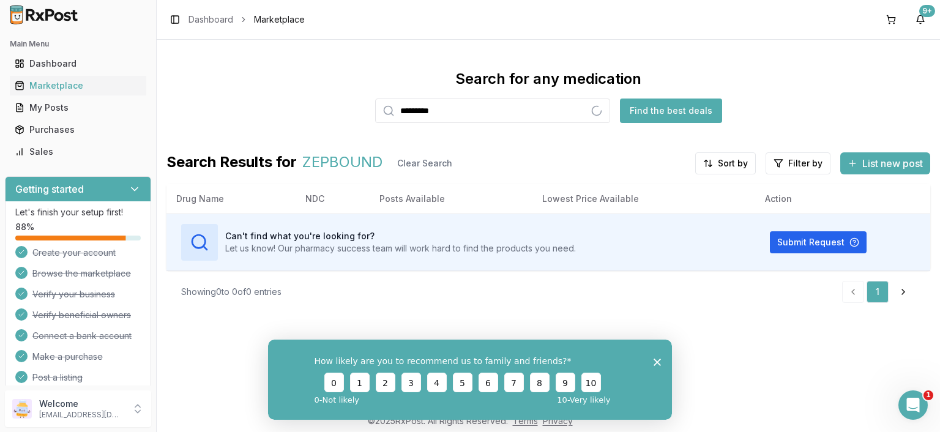 The height and width of the screenshot is (432, 940). Describe the element at coordinates (78, 152) in the screenshot. I see `button: Sales` at that location.